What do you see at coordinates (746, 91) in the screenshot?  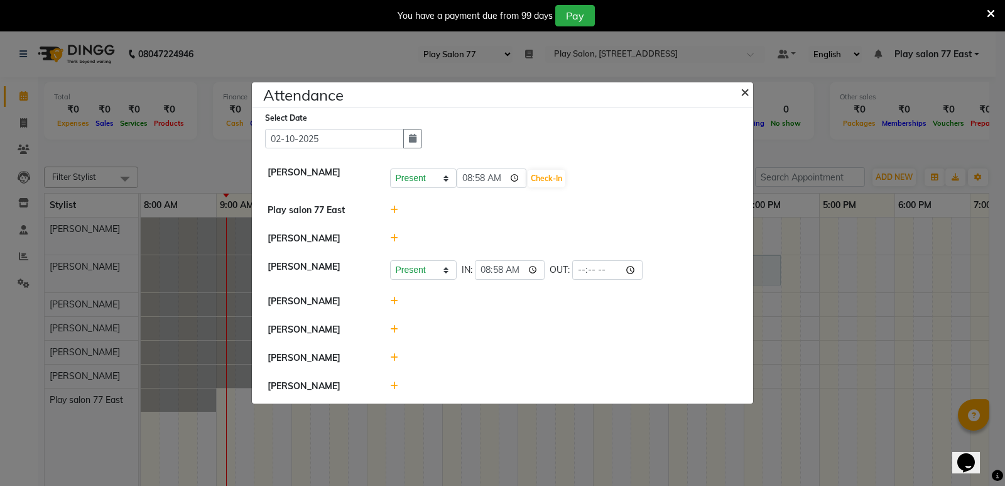 I see `button: Close` at bounding box center [746, 91].